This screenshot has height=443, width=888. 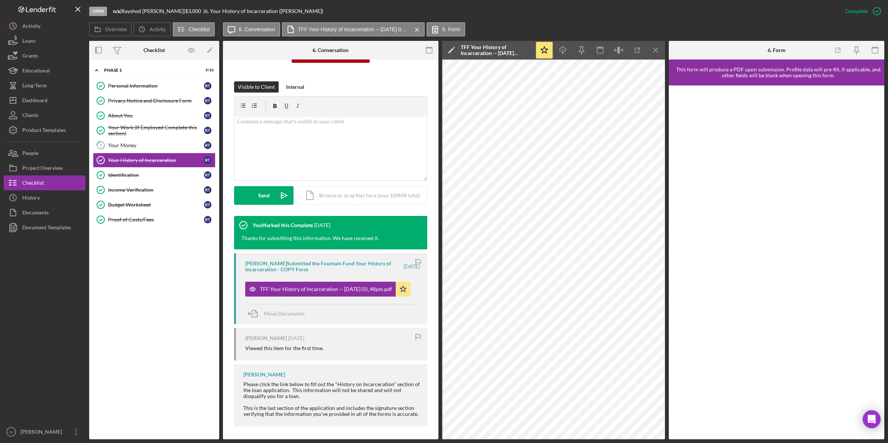 I want to click on a: History, so click(x=45, y=198).